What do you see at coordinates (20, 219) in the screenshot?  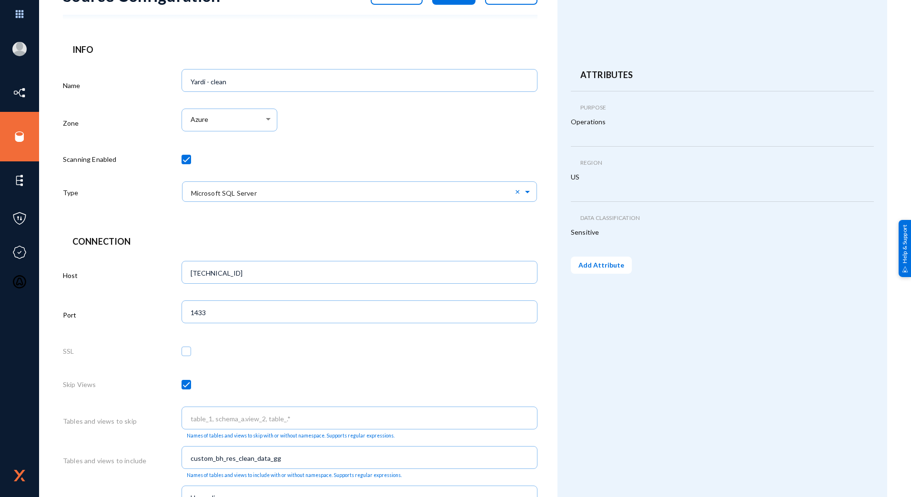 I see `img: icon-policies.svg` at bounding box center [20, 219].